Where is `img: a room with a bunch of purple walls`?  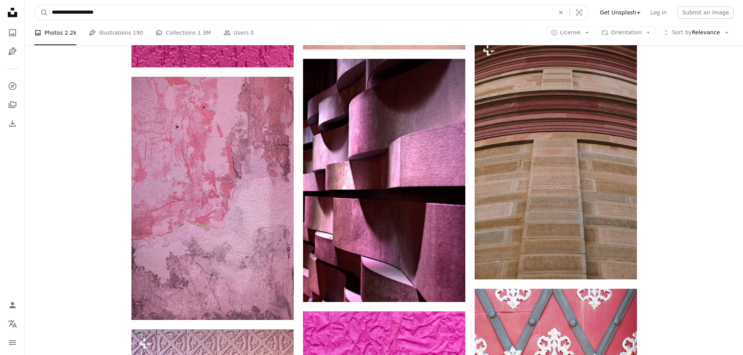
img: a room with a bunch of purple walls is located at coordinates (384, 181).